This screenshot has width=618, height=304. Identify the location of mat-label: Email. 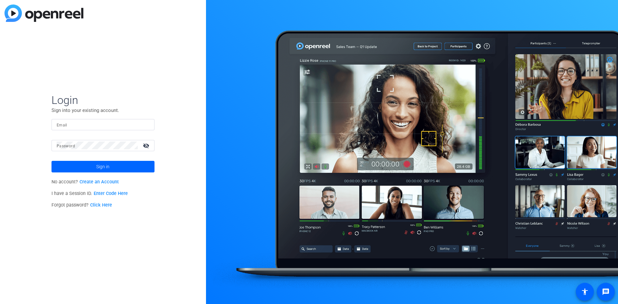
(62, 125).